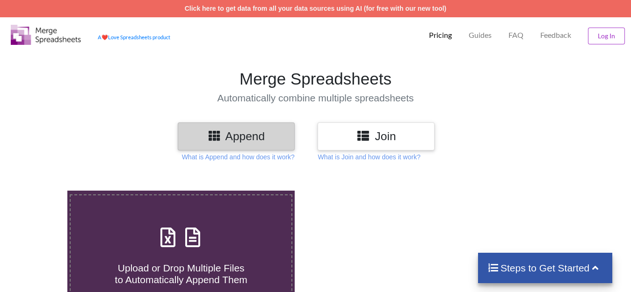 The height and width of the screenshot is (292, 631). Describe the element at coordinates (105, 37) in the screenshot. I see `span: heart` at that location.